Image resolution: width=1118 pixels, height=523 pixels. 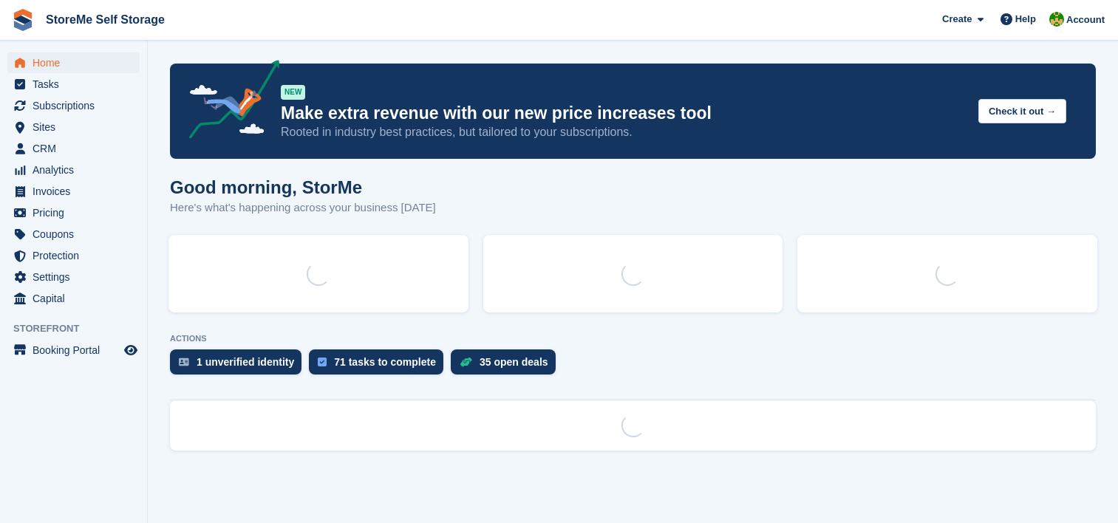 What do you see at coordinates (245, 362) in the screenshot?
I see `div: 1 unverified identity` at bounding box center [245, 362].